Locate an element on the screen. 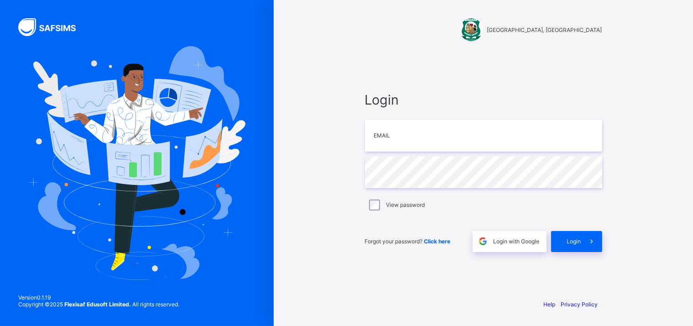 This screenshot has height=326, width=693. label: View password is located at coordinates (406, 204).